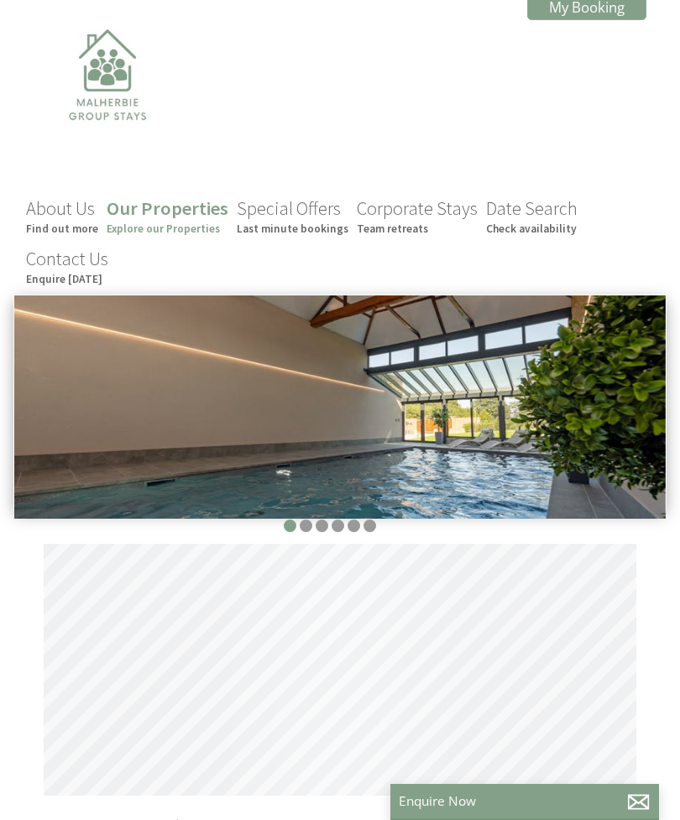  What do you see at coordinates (62, 228) in the screenshot?
I see `small: Find out more` at bounding box center [62, 228].